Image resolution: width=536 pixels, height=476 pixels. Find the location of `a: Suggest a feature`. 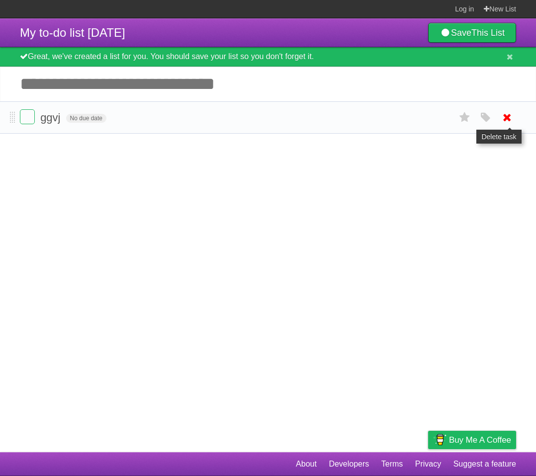

a: Suggest a feature is located at coordinates (485, 464).